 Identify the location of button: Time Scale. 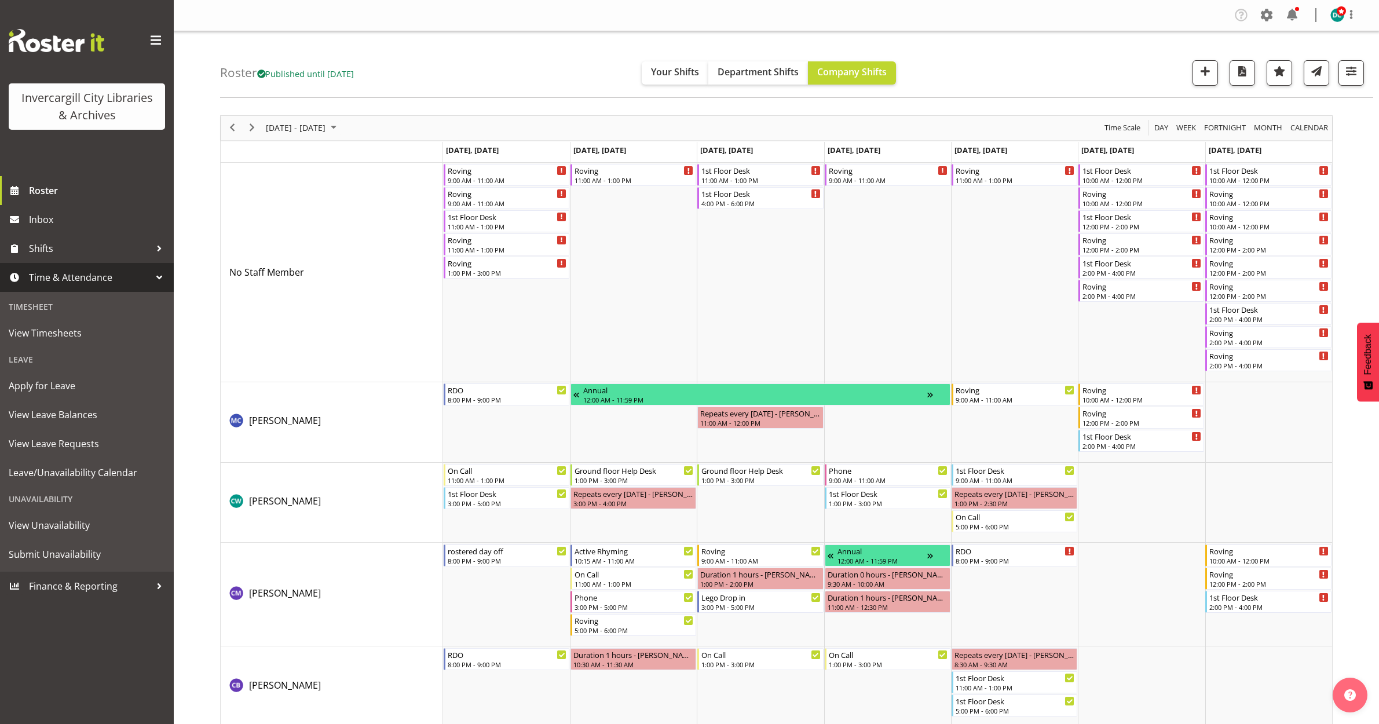
(1123, 127).